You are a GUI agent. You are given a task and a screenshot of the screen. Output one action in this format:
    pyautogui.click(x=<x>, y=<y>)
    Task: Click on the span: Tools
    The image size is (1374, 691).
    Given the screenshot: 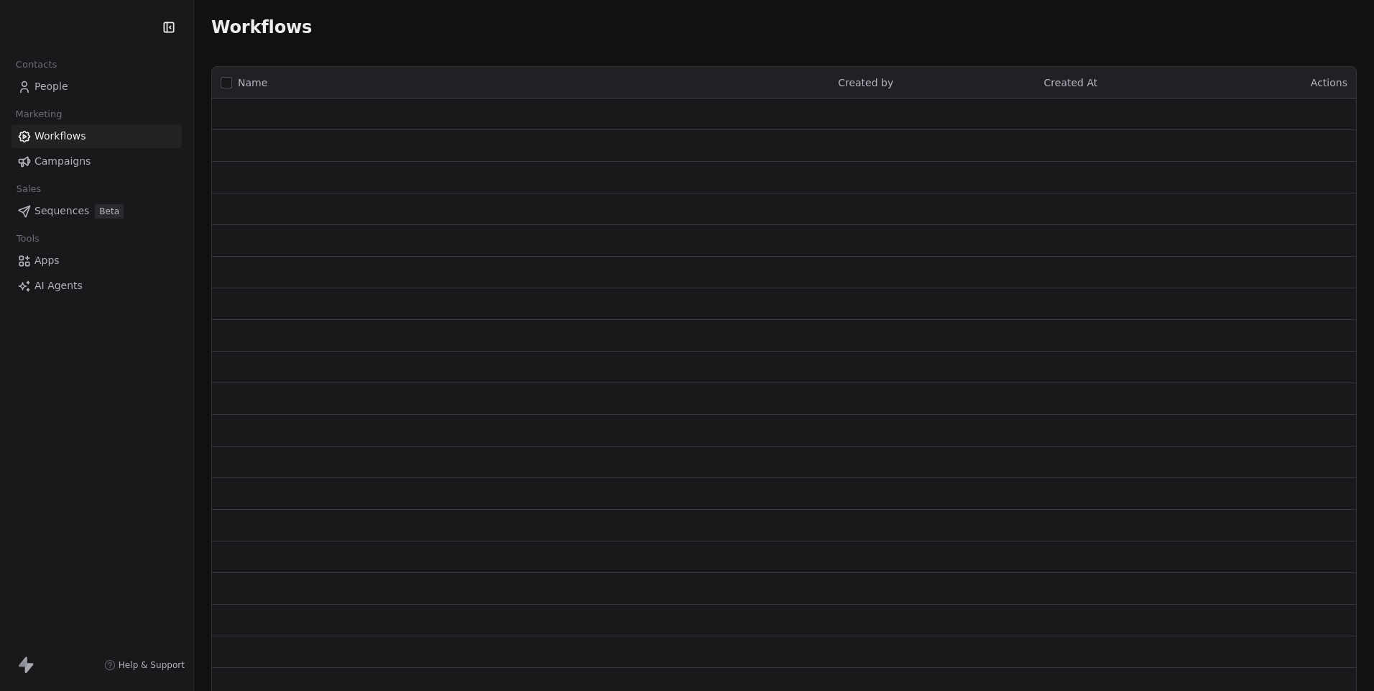 What is the action you would take?
    pyautogui.click(x=27, y=239)
    